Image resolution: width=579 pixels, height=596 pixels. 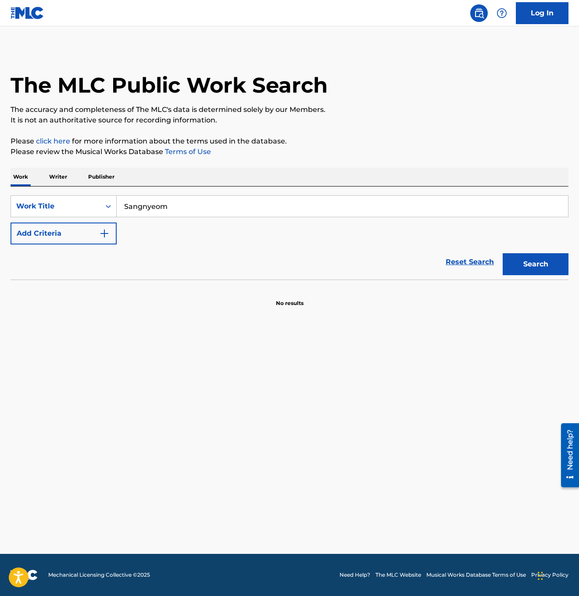 I want to click on a: Public Search, so click(x=479, y=13).